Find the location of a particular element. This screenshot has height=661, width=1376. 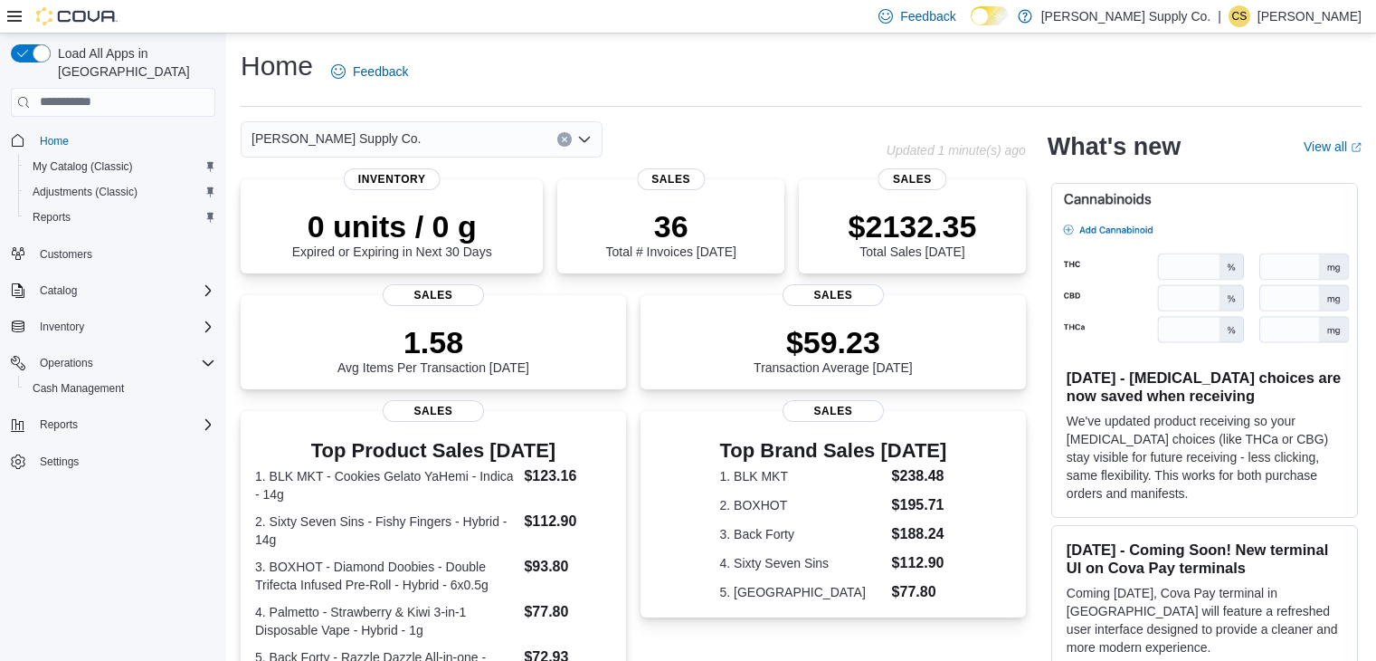

a: Home is located at coordinates (54, 141).